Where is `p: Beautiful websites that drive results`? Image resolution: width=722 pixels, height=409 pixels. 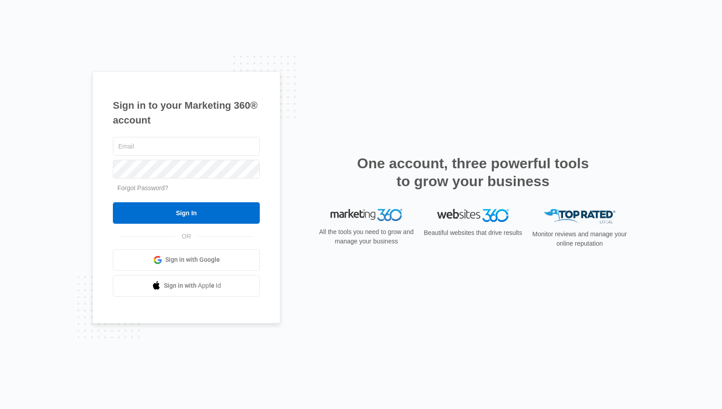 p: Beautiful websites that drive results is located at coordinates (473, 233).